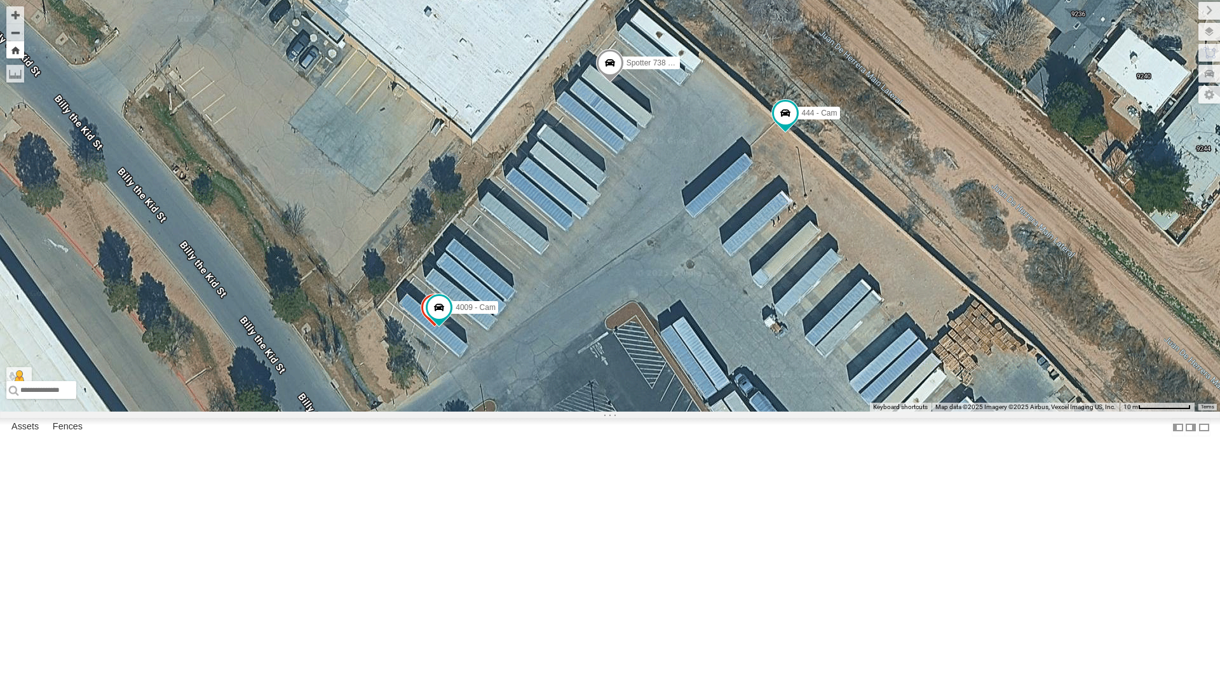 The width and height of the screenshot is (1220, 686). Describe the element at coordinates (1207, 407) in the screenshot. I see `a: Terms (opens in new tab)` at that location.